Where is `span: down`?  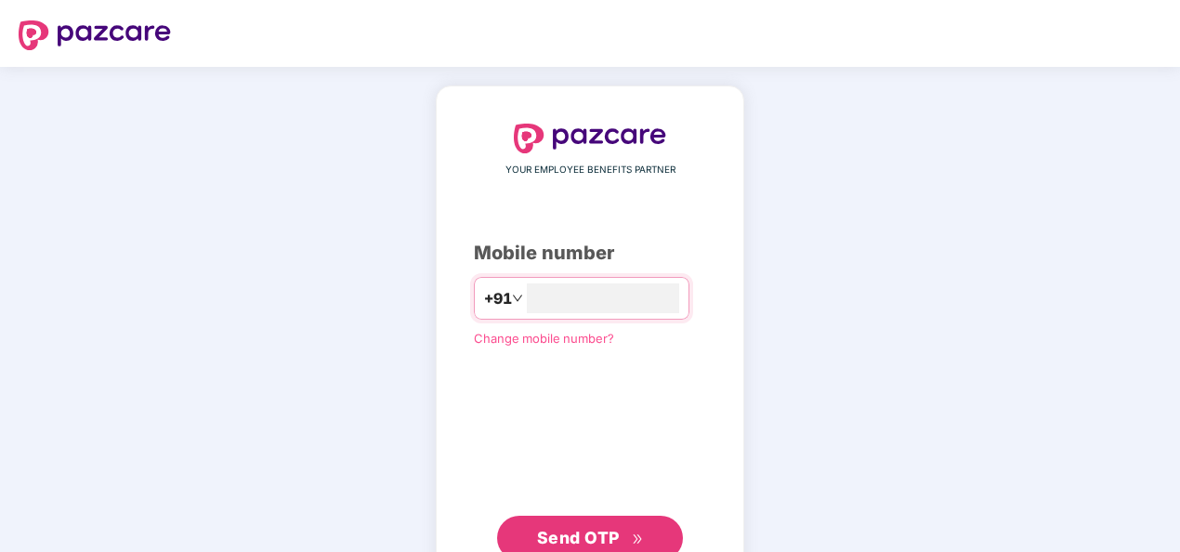
span: down is located at coordinates (518, 298).